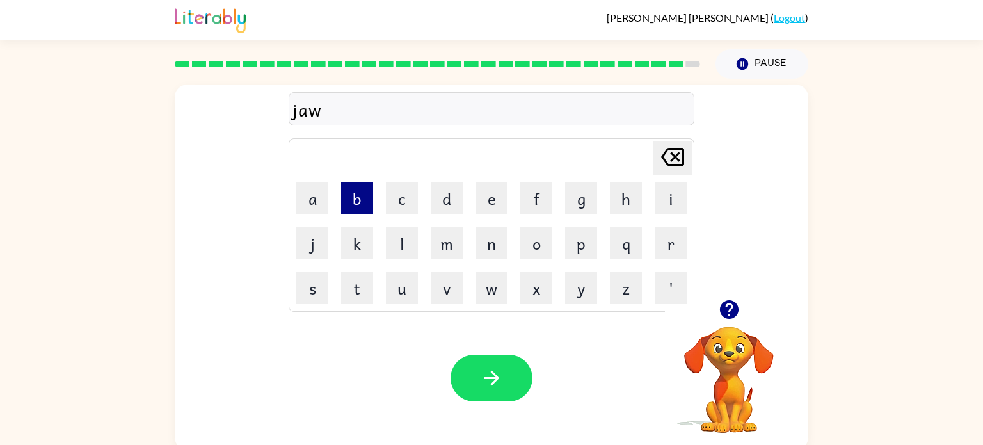 This screenshot has width=983, height=445. What do you see at coordinates (626, 243) in the screenshot?
I see `button: q` at bounding box center [626, 243].